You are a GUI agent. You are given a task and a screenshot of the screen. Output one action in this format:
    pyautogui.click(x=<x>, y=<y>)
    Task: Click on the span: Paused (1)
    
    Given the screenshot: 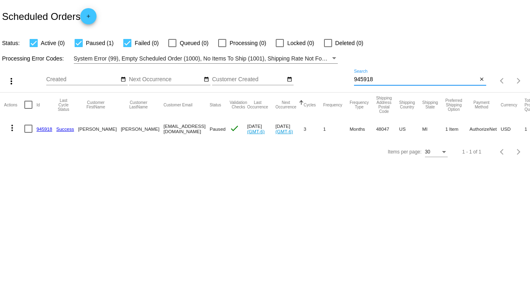 What is the action you would take?
    pyautogui.click(x=100, y=43)
    